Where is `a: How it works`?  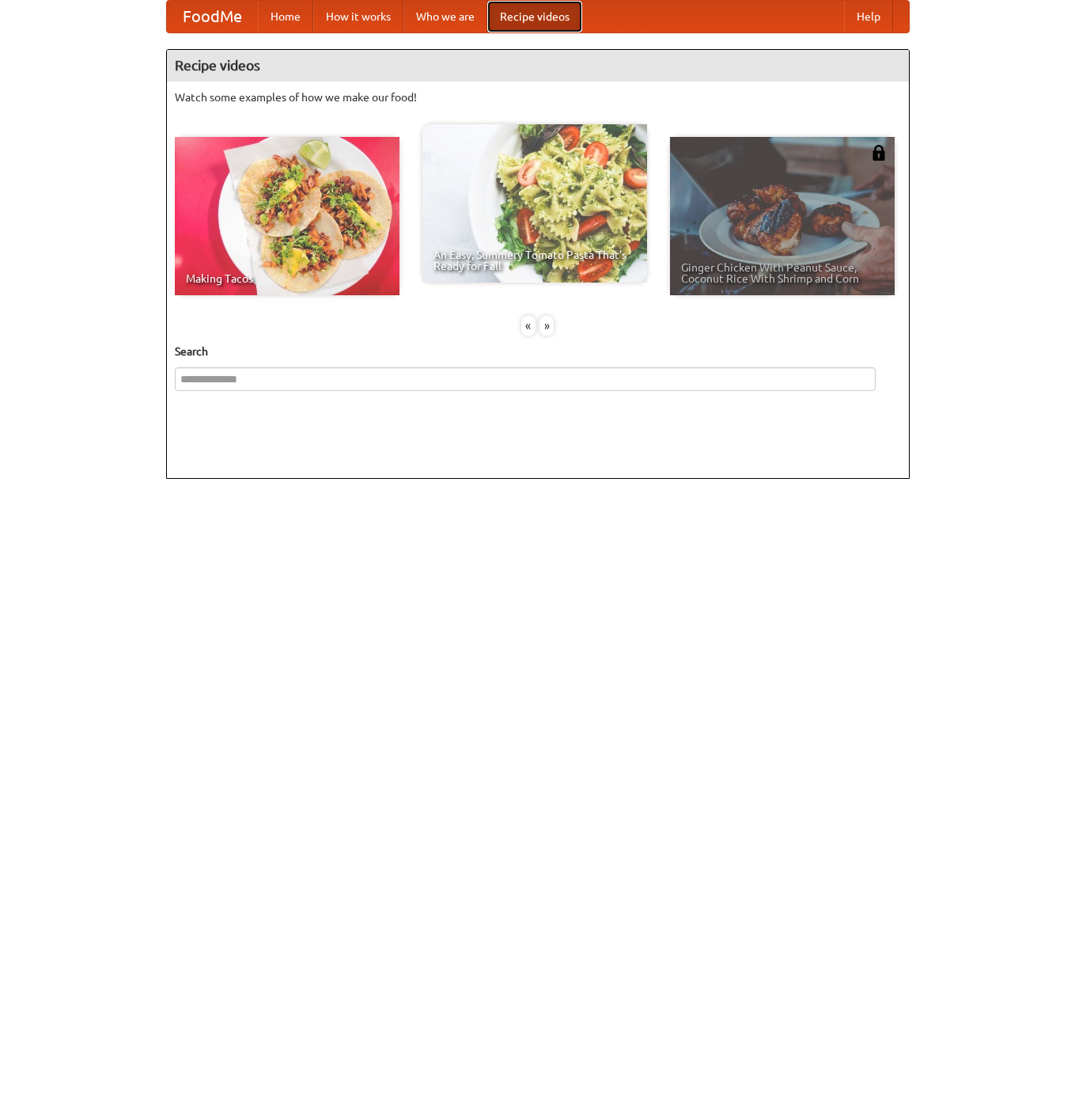
a: How it works is located at coordinates (359, 16).